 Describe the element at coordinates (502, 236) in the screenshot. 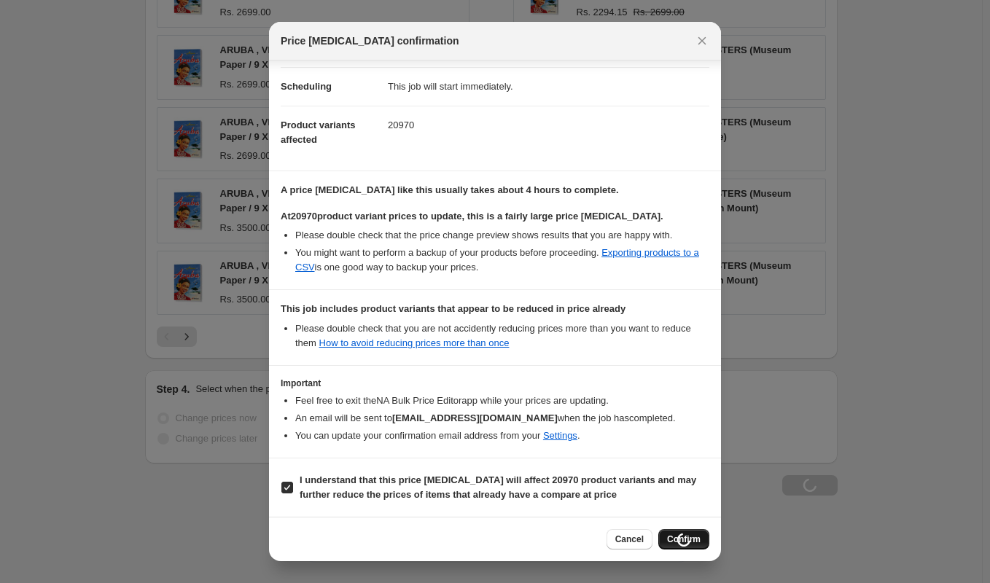

I see `li: Please double check that the price change preview shows results that you are happy with.` at that location.